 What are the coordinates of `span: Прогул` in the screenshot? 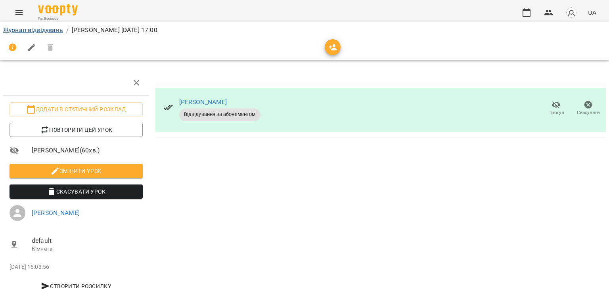 It's located at (556, 113).